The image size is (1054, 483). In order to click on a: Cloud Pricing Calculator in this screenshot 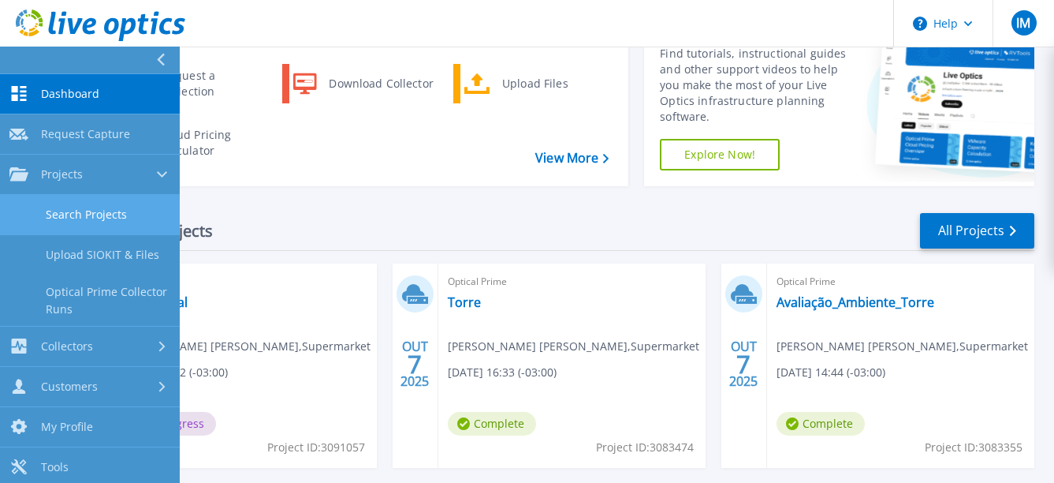, I will do `click(192, 143)`.